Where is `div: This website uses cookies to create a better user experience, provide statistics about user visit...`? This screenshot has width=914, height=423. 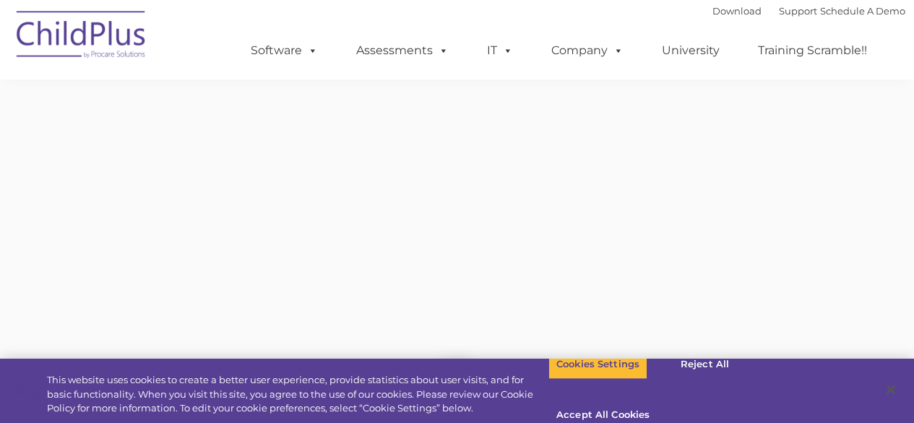 div: This website uses cookies to create a better user experience, provide statistics about user visit... is located at coordinates (298, 394).